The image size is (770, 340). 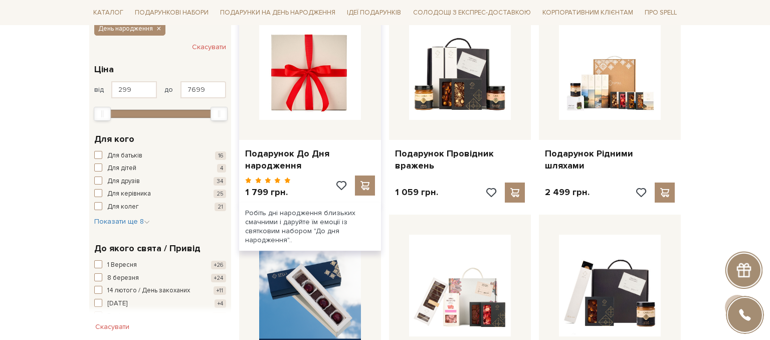 What do you see at coordinates (310, 226) in the screenshot?
I see `div: Робіть дні народження близьких смачними і даруйте їм емоції із святковим набором "До дня народжен...` at bounding box center [310, 226].